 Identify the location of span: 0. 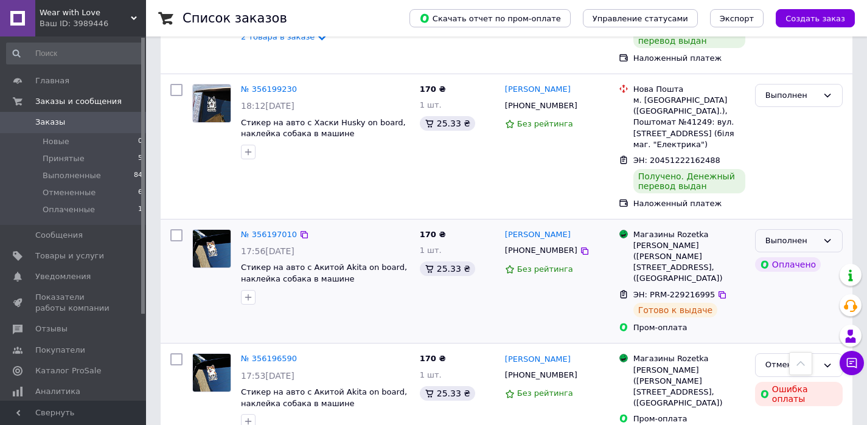
(140, 142).